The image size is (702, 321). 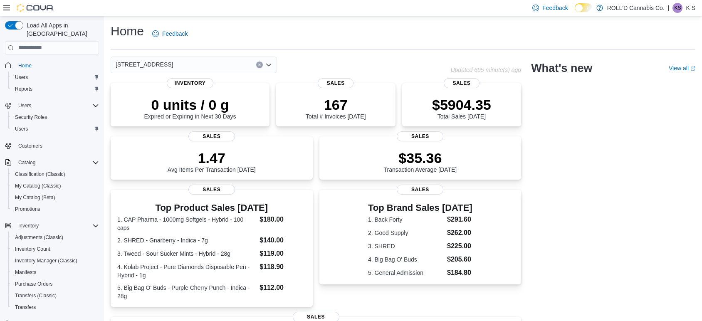 I want to click on dt: 3. Tweed - Sour Sucker Mints - Hybrid - 28g, so click(x=187, y=254).